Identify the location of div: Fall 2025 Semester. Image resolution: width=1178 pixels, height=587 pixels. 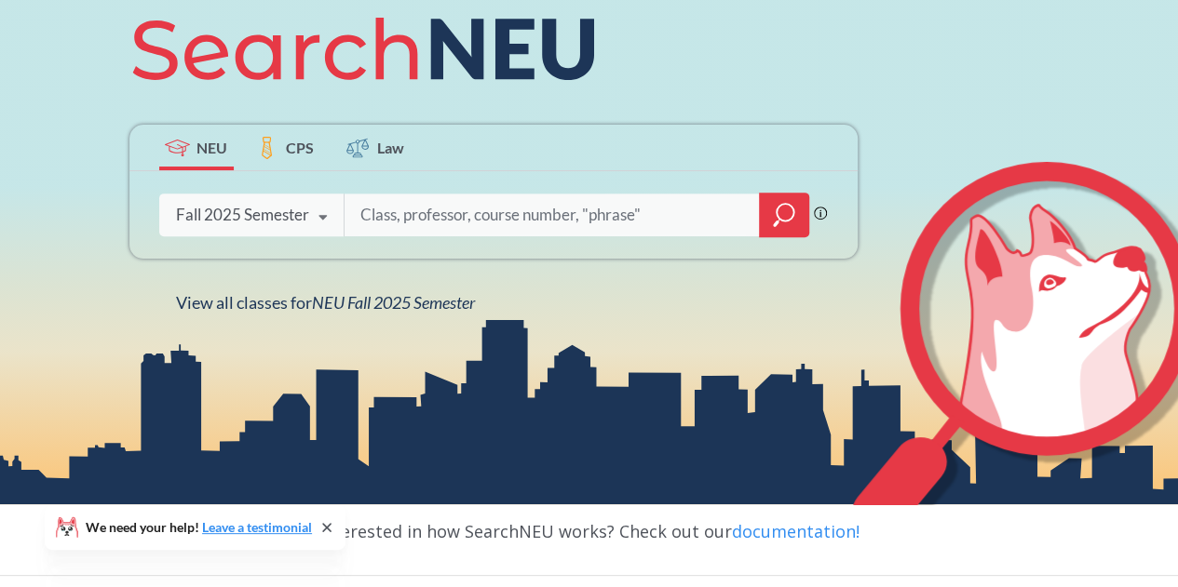
(242, 215).